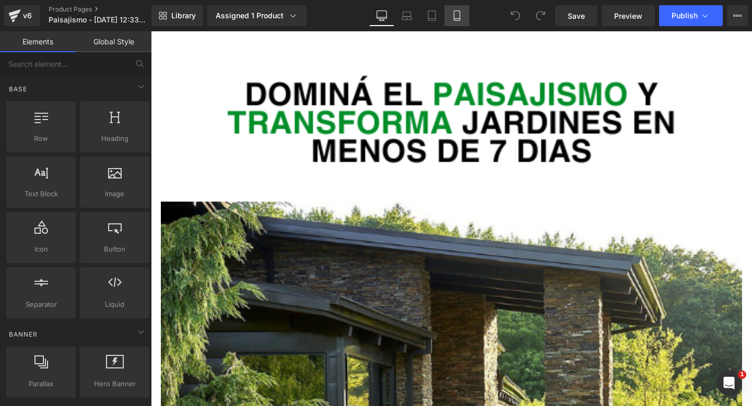 The image size is (752, 406). What do you see at coordinates (114, 138) in the screenshot?
I see `span: Heading` at bounding box center [114, 138].